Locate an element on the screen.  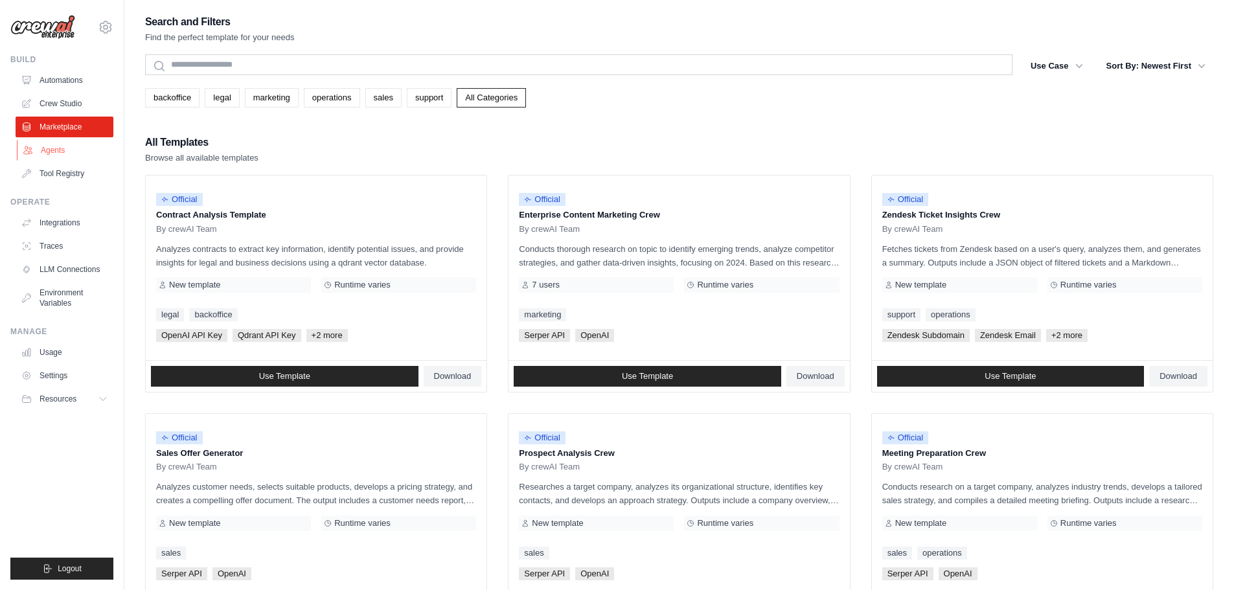
button: Resources is located at coordinates (64, 399).